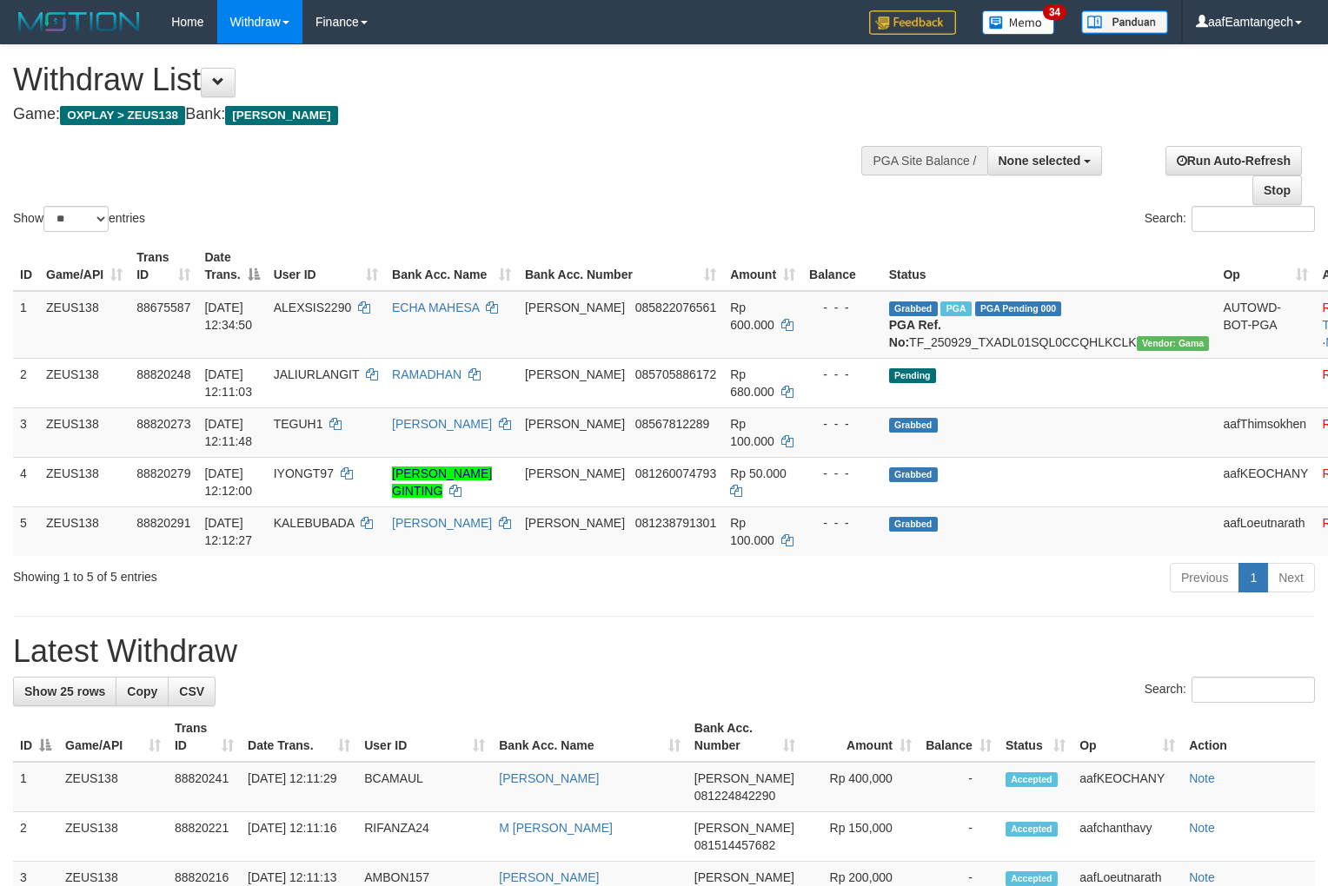 This screenshot has height=886, width=1328. Describe the element at coordinates (860, 787) in the screenshot. I see `td: Rp 400,000` at that location.